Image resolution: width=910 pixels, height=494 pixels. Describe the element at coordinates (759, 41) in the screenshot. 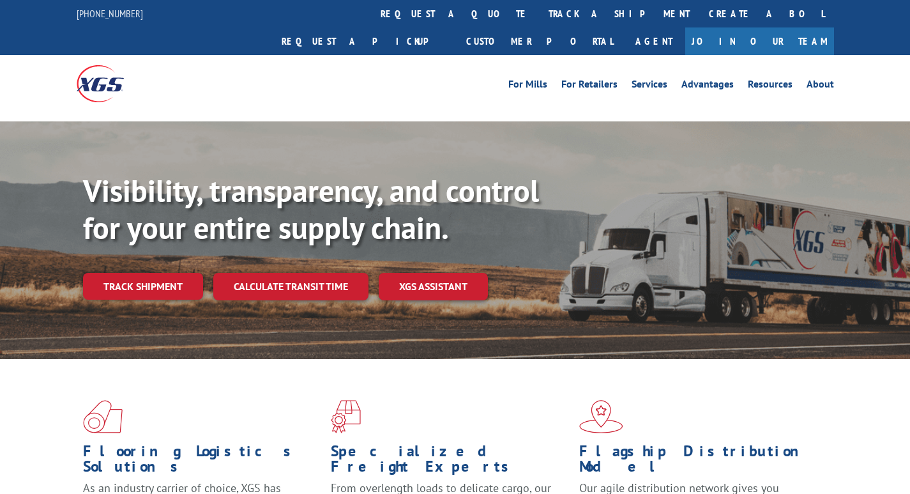

I see `a: Join Our Team` at that location.